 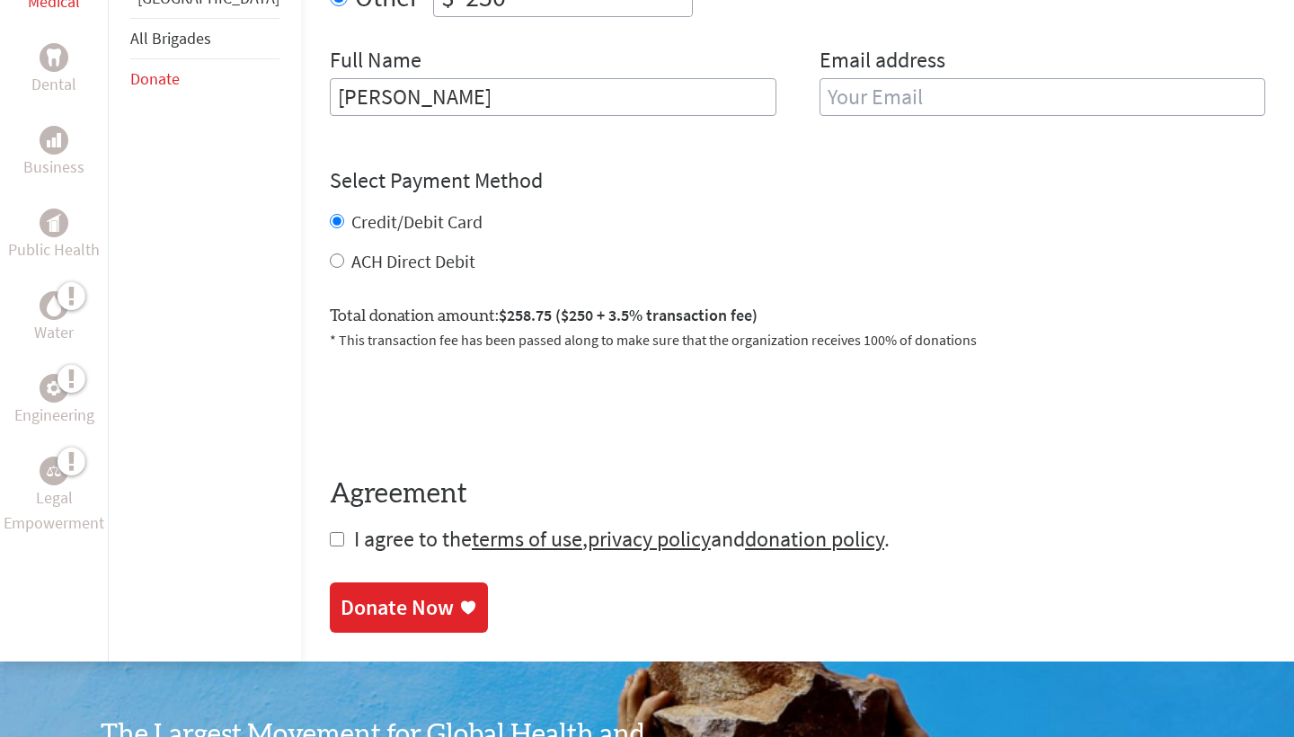 I want to click on a: All Brigades, so click(x=171, y=38).